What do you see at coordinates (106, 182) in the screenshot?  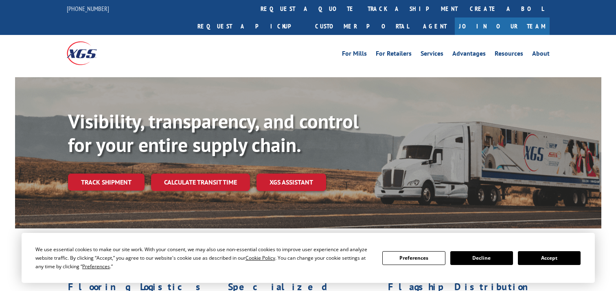 I see `a: Track shipment` at bounding box center [106, 182].